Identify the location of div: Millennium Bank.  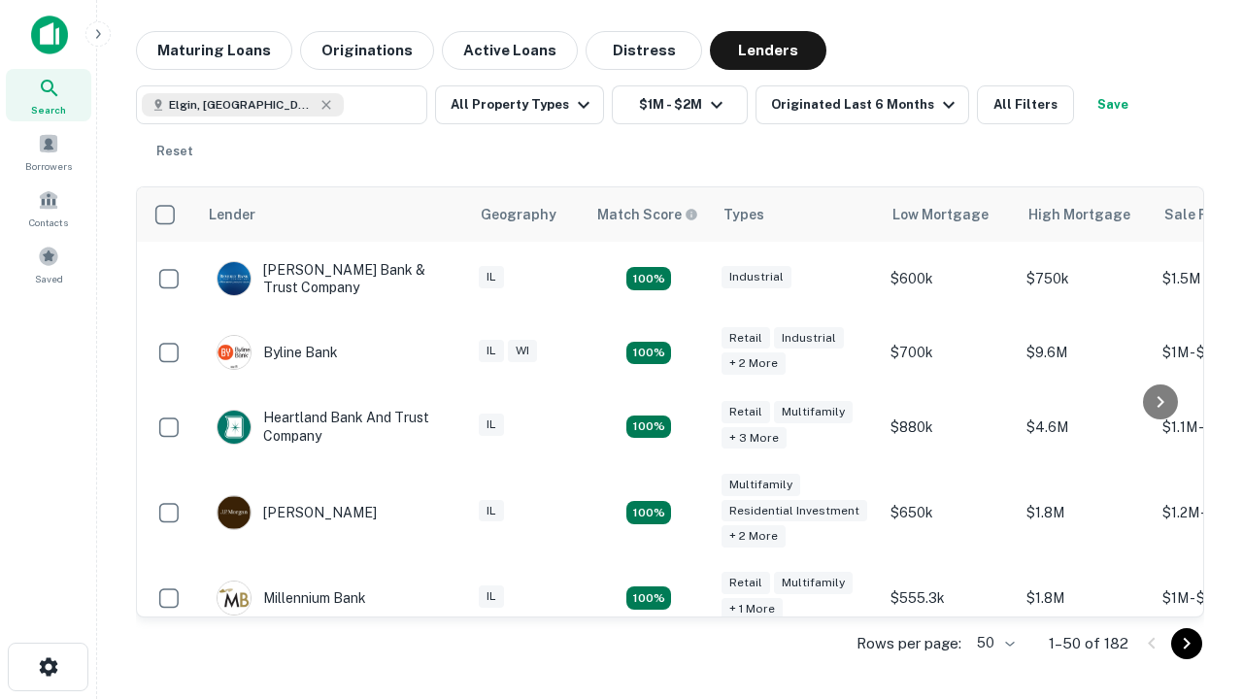
(291, 598).